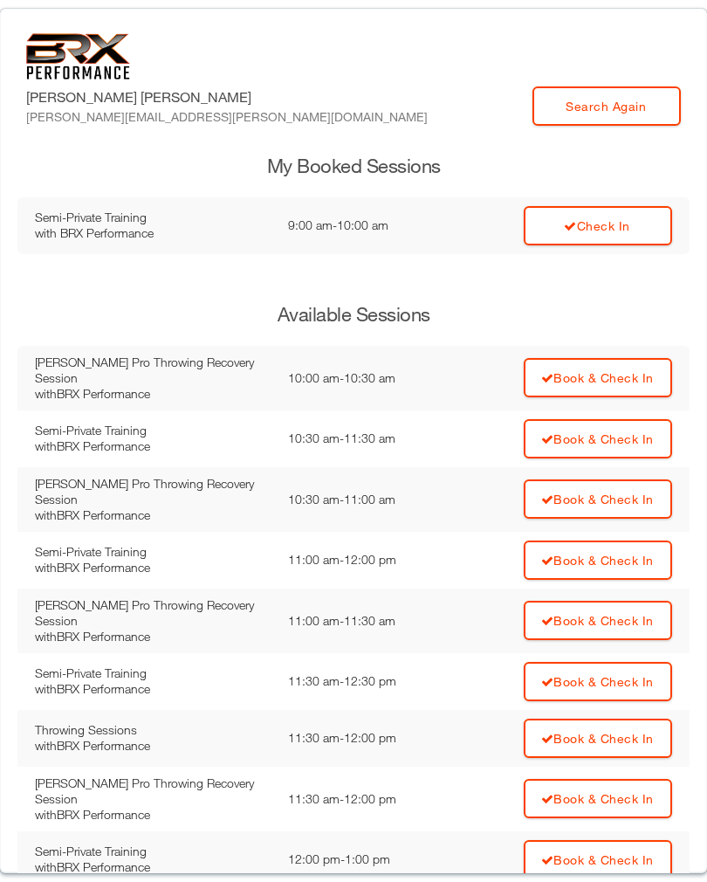  What do you see at coordinates (78, 56) in the screenshot?
I see `img: 6f7da32581c89ca25d665dc3aae533e4f14fe3ef_original.svg` at bounding box center [78, 56].